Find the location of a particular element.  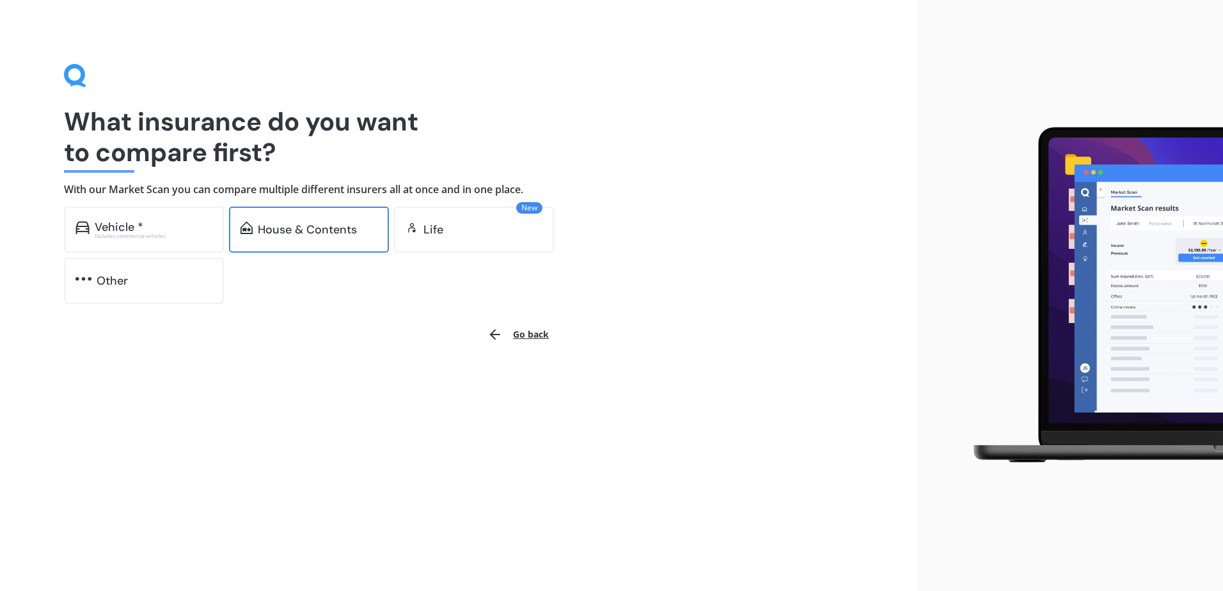

img: other.81dba5aafe580aa69f38.svg is located at coordinates (83, 279).